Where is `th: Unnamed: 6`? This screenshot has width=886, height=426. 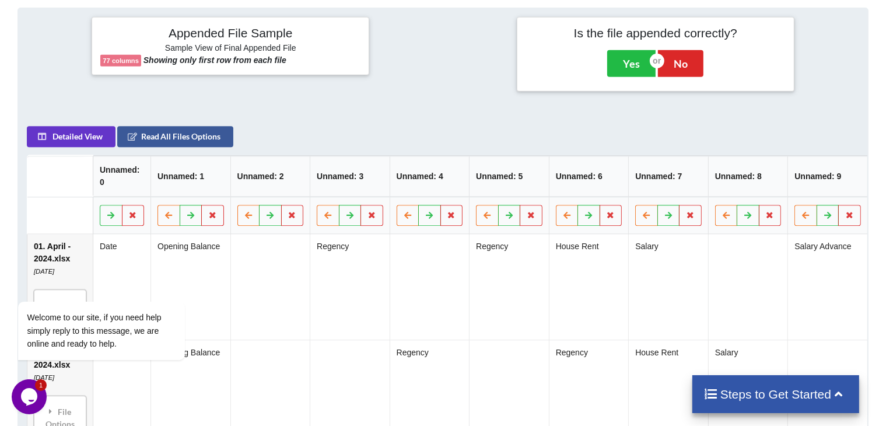 th: Unnamed: 6 is located at coordinates (588, 177).